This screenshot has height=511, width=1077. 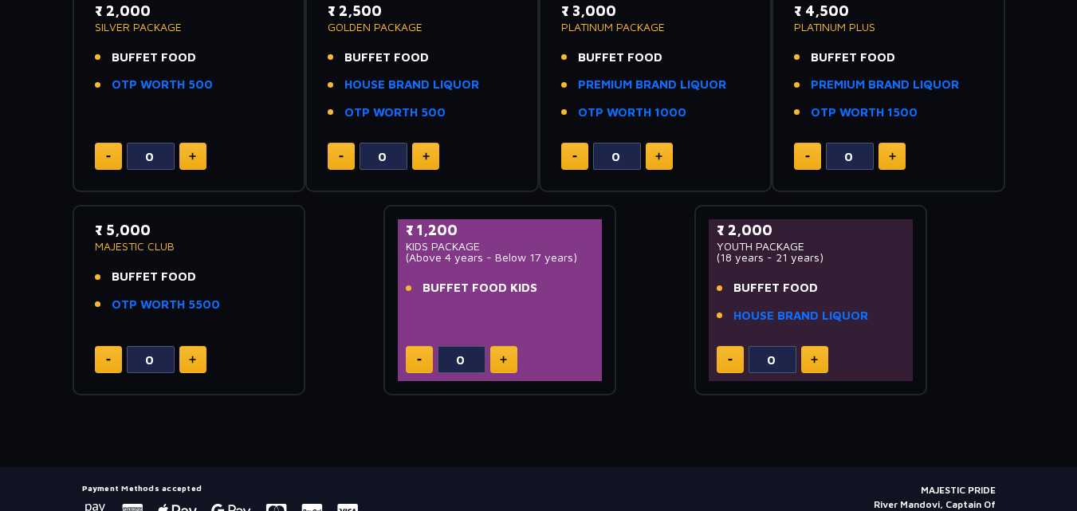 What do you see at coordinates (811, 246) in the screenshot?
I see `p: YOUTH PACKAGE` at bounding box center [811, 246].